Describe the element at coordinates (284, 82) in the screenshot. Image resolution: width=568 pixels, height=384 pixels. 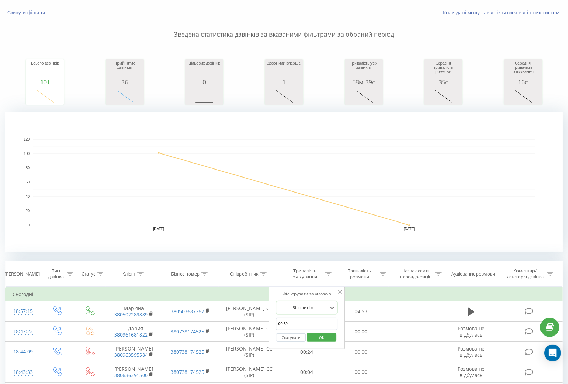
I see `div: 1` at that location.